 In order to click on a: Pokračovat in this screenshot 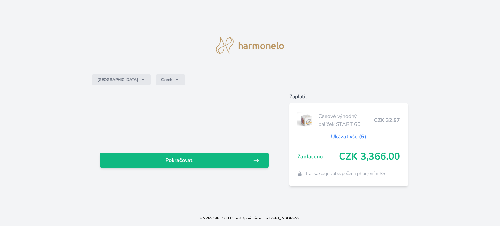, I will do `click(184, 161)`.